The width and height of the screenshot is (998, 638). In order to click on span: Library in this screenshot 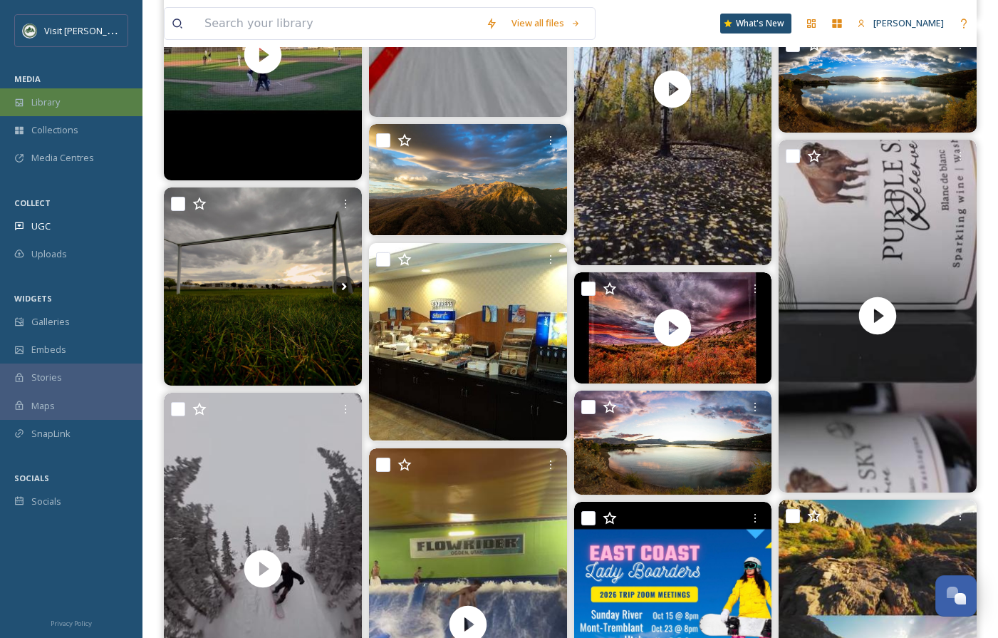, I will do `click(46, 102)`.